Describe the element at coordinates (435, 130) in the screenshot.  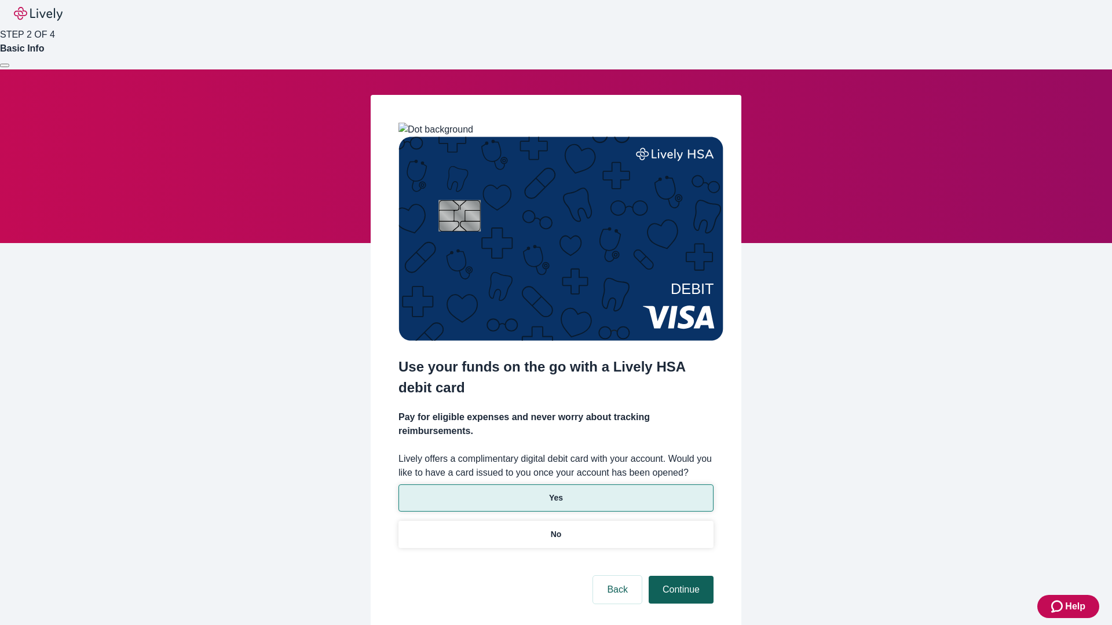
I see `img: Dot background` at that location.